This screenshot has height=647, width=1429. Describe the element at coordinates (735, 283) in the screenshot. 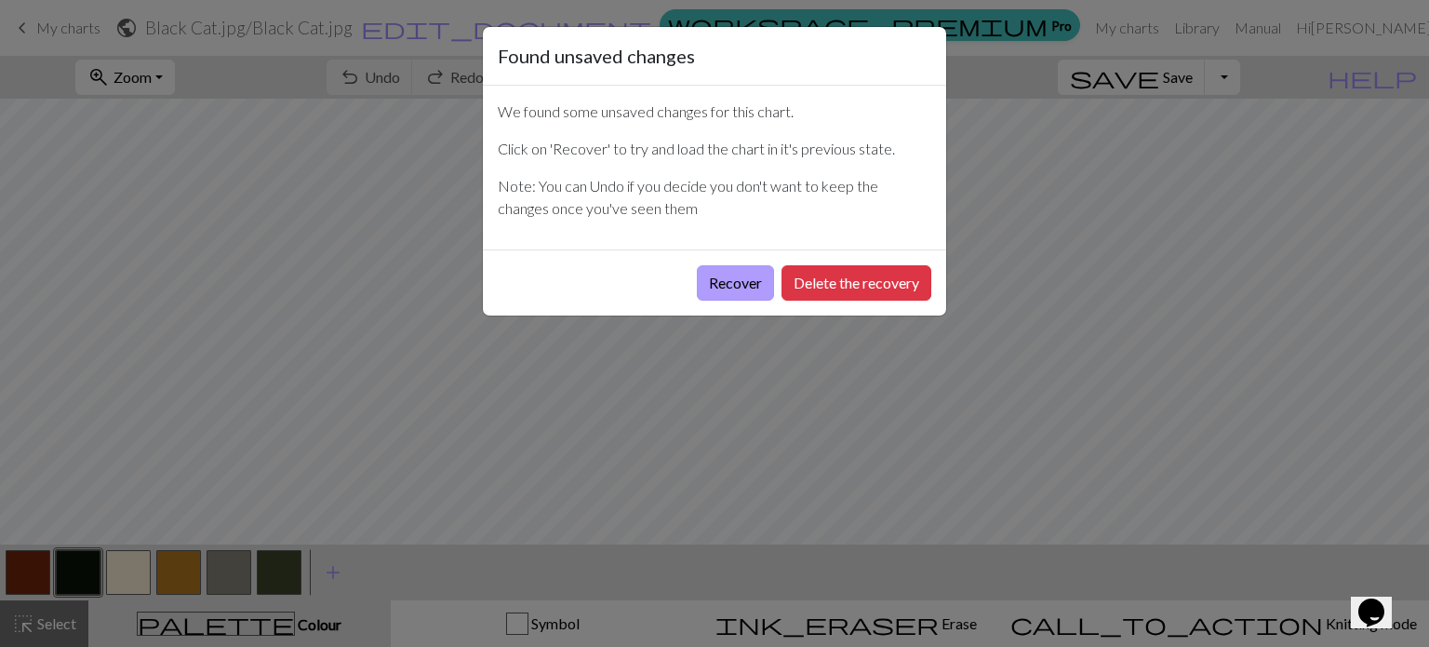

I see `button: Recover` at that location.